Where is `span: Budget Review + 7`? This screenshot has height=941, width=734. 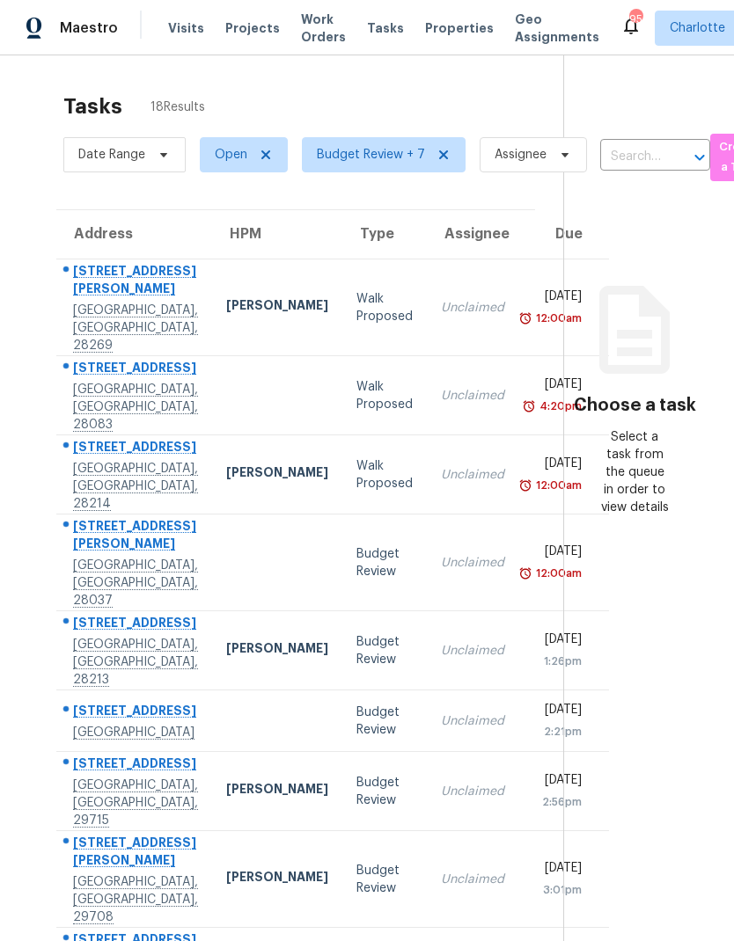
span: Budget Review + 7 is located at coordinates (370, 155).